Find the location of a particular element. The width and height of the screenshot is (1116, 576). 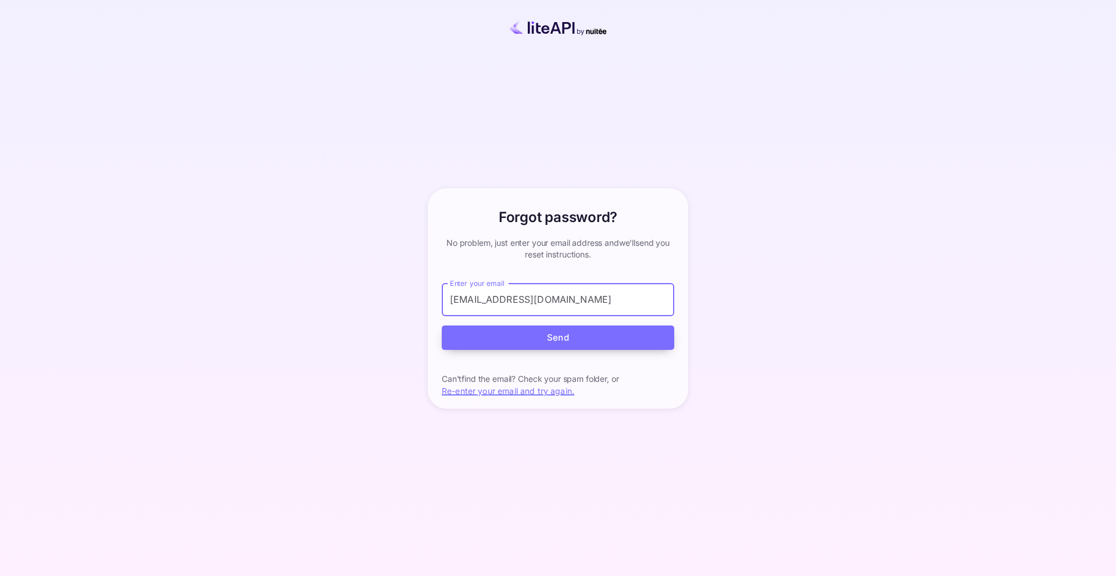

label: Enter your email is located at coordinates (477, 283).